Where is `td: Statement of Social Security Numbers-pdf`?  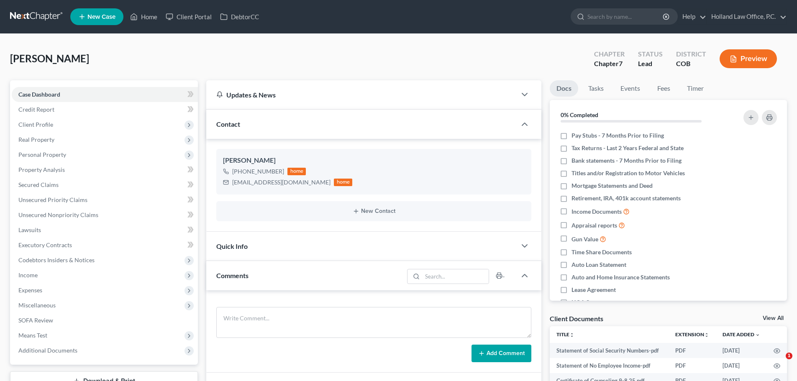
td: Statement of Social Security Numbers-pdf is located at coordinates (609, 351).